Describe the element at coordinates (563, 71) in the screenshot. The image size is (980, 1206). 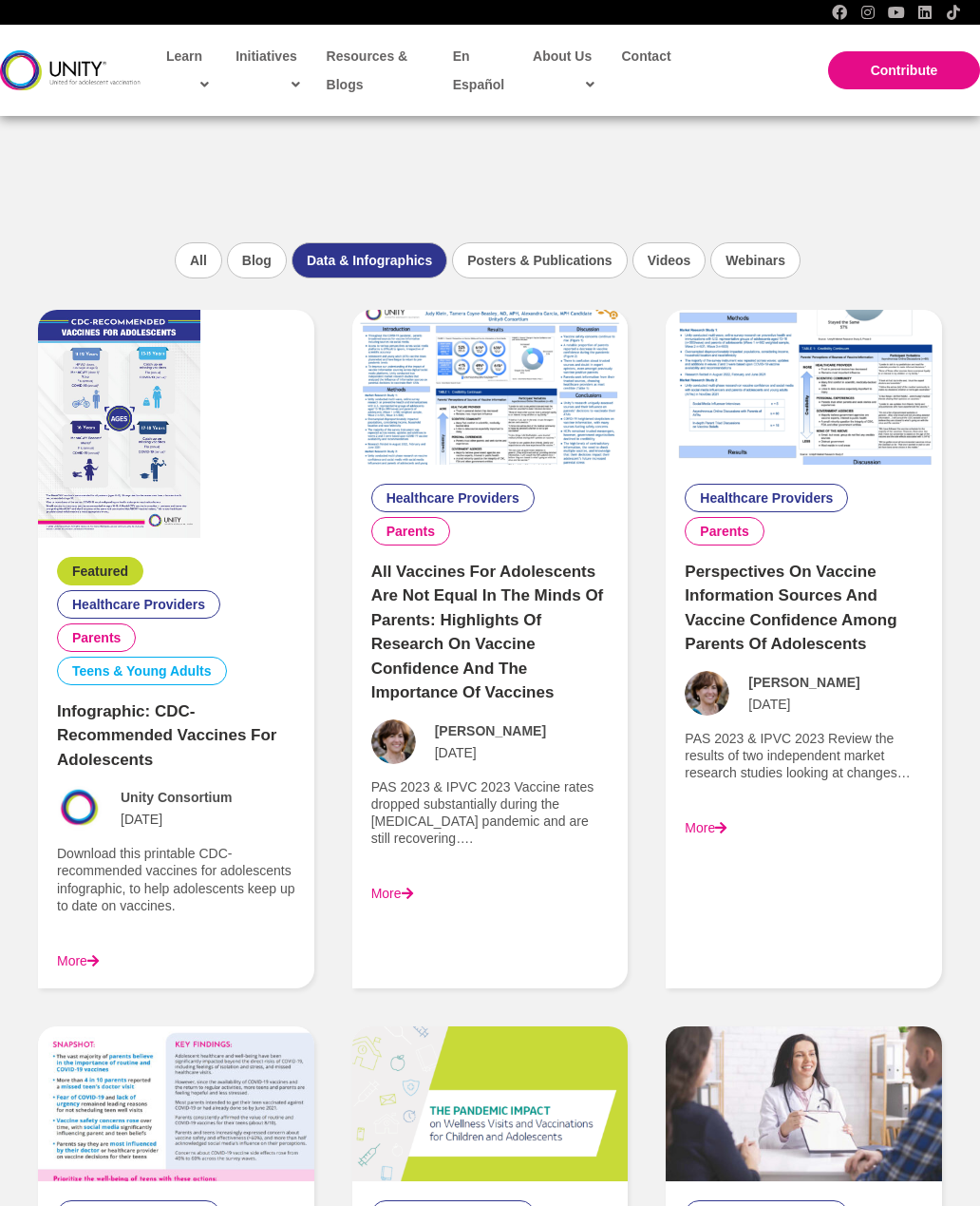
I see `a: About Us` at that location.